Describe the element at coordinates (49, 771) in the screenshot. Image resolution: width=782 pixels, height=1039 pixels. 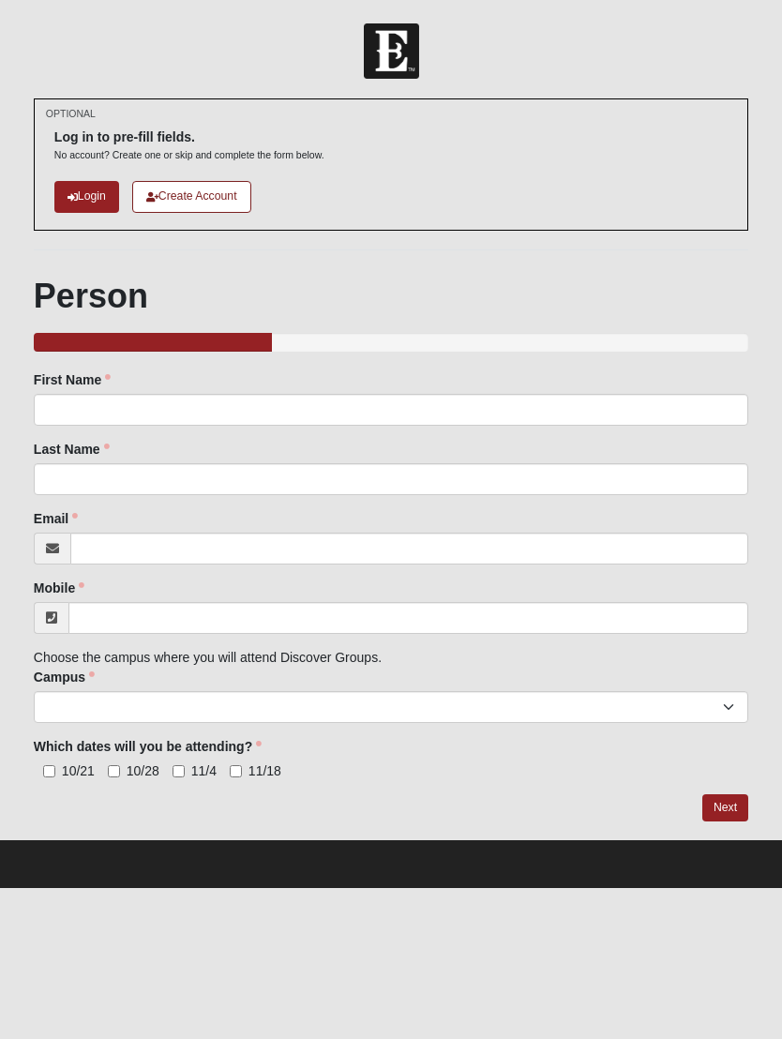
I see `input: 10/21` at that location.